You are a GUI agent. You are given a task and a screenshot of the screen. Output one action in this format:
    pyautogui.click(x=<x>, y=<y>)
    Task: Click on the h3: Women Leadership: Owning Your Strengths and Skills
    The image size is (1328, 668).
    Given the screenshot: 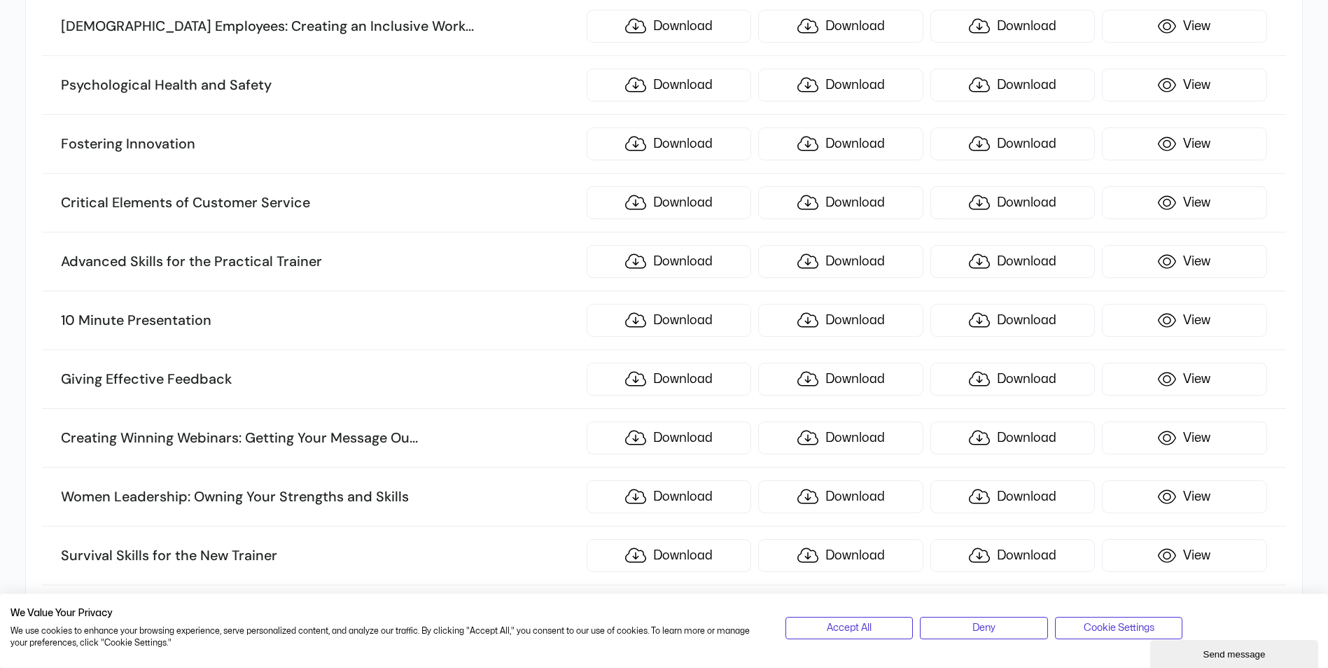 What is the action you would take?
    pyautogui.click(x=320, y=497)
    